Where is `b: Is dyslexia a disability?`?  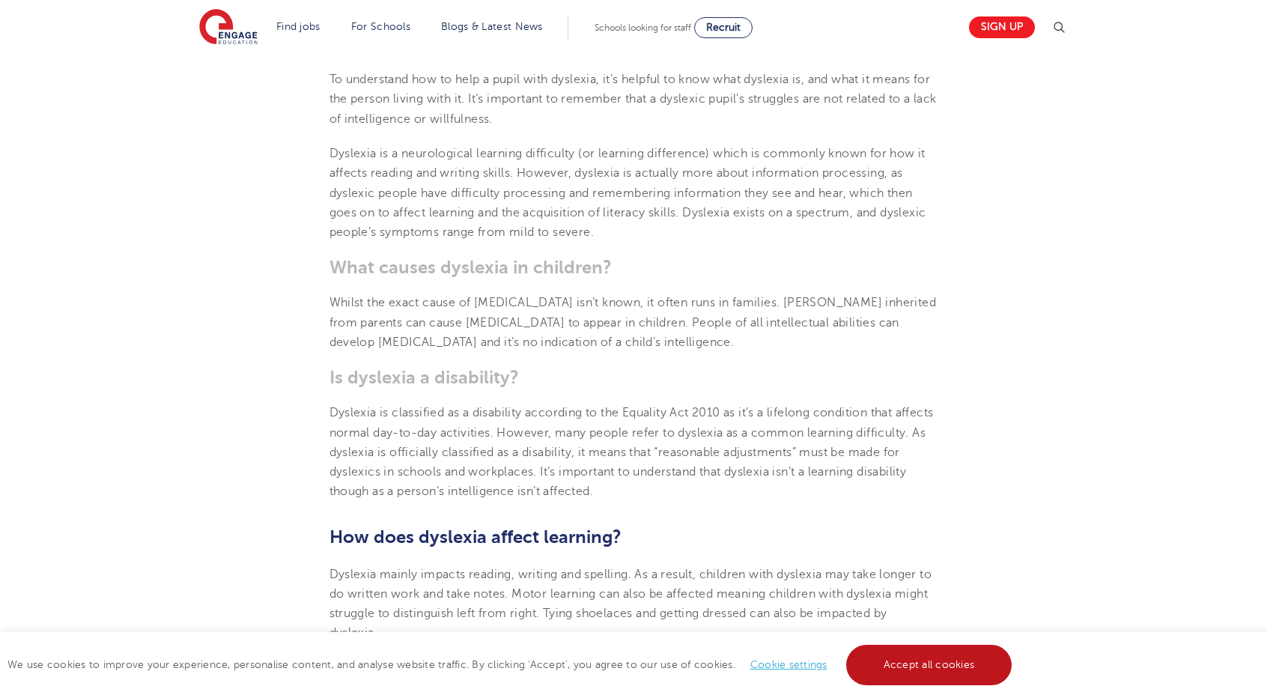 b: Is dyslexia a disability? is located at coordinates (424, 377).